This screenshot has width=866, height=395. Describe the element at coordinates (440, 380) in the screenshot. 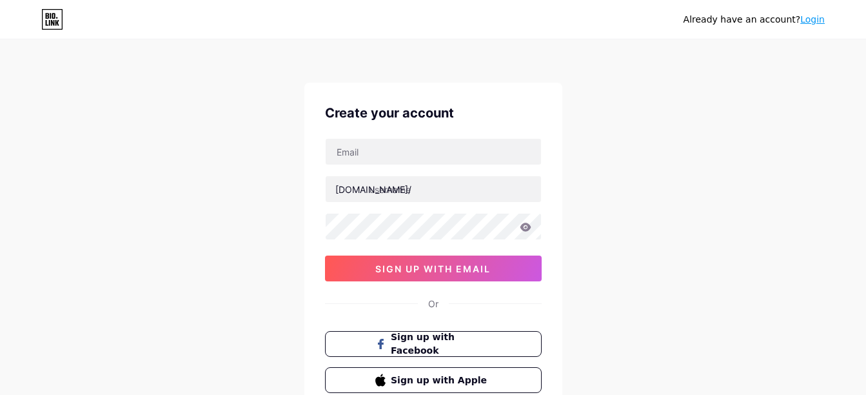

I see `span: Sign up with Apple` at that location.